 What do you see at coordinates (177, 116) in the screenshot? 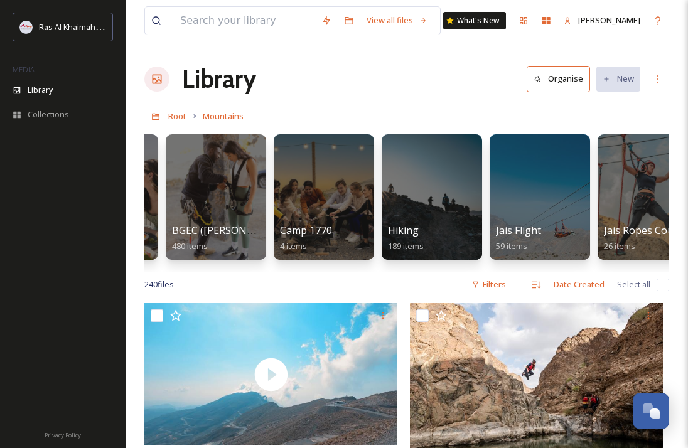
I see `span: Root` at bounding box center [177, 116].